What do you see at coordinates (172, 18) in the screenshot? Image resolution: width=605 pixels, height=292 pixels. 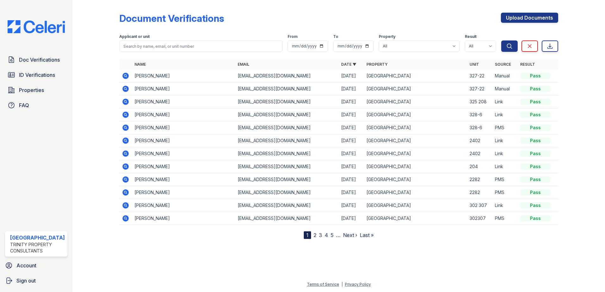 I see `div: Document Verifications` at bounding box center [172, 18].